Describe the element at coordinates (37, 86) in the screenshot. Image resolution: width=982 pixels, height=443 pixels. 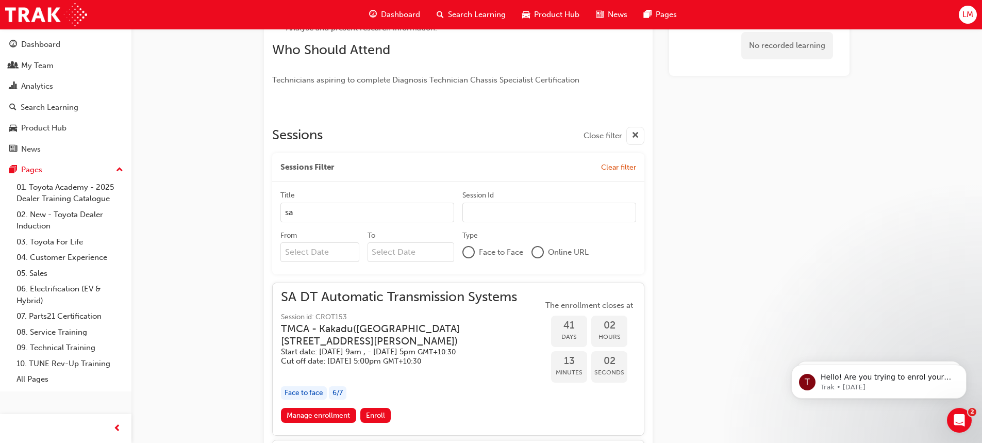
I see `div: Analytics` at that location.